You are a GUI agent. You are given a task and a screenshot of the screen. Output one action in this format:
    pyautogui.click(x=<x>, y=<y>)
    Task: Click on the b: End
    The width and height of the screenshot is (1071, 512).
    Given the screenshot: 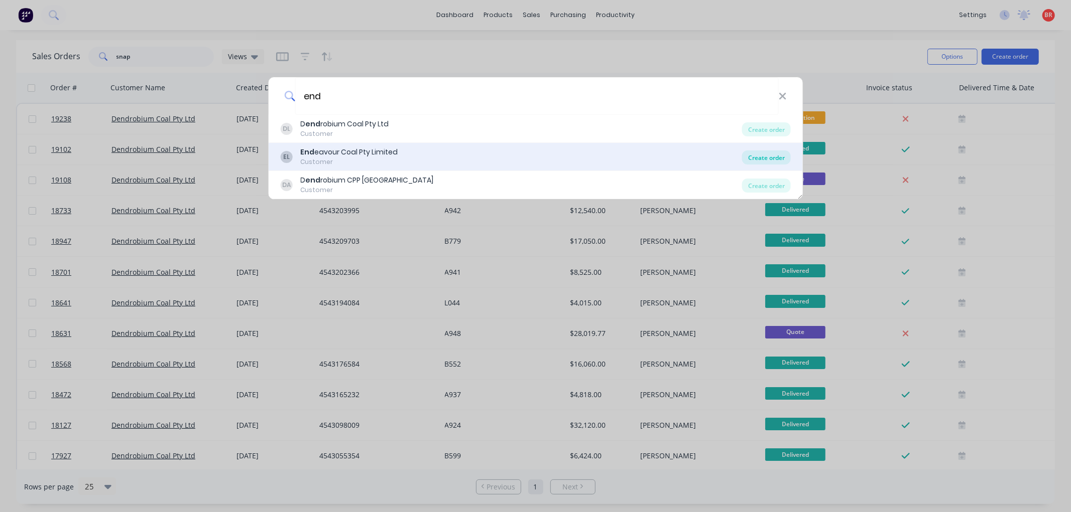 What is the action you would take?
    pyautogui.click(x=307, y=152)
    